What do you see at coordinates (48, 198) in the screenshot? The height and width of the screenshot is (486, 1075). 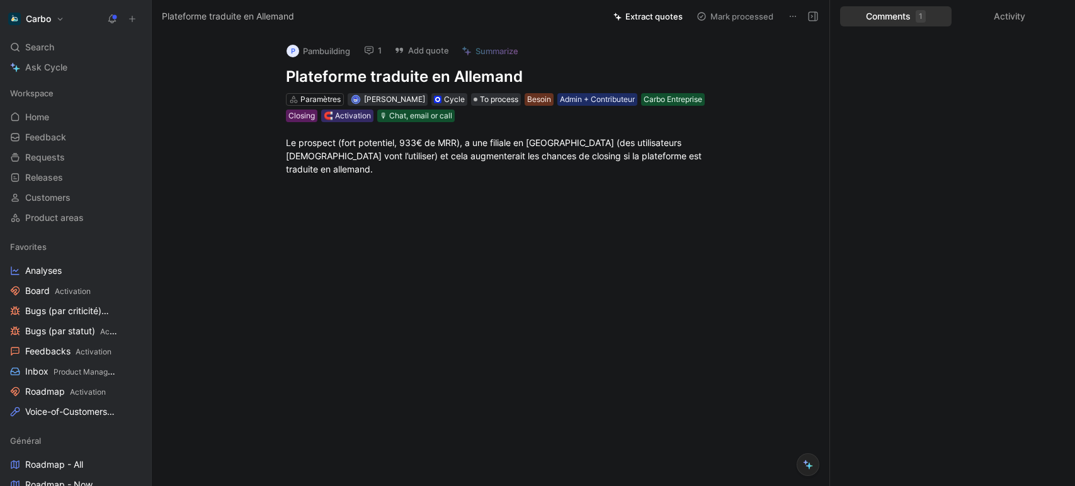 I see `span: Customers` at bounding box center [48, 198].